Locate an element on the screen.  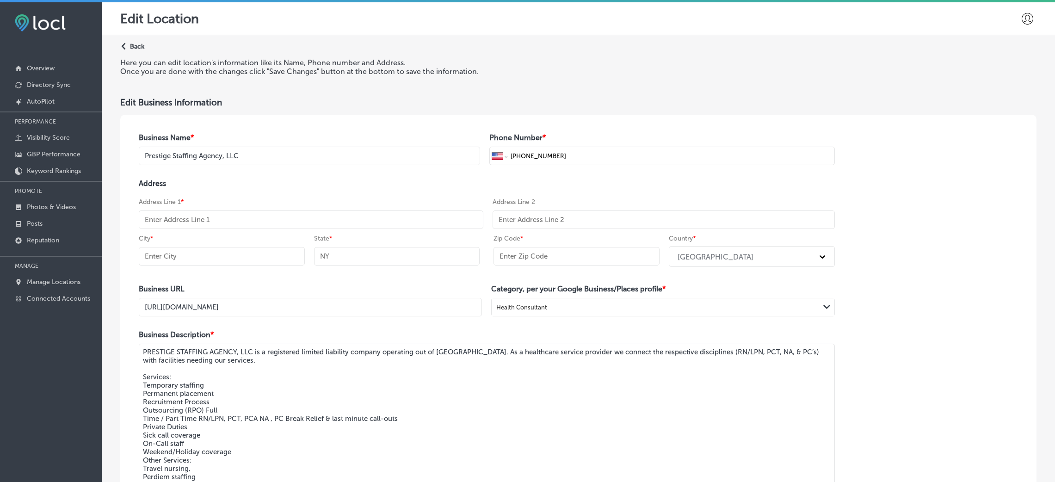
img: fda3e92497d09a02dc62c9cd864e3231.png is located at coordinates (40, 23).